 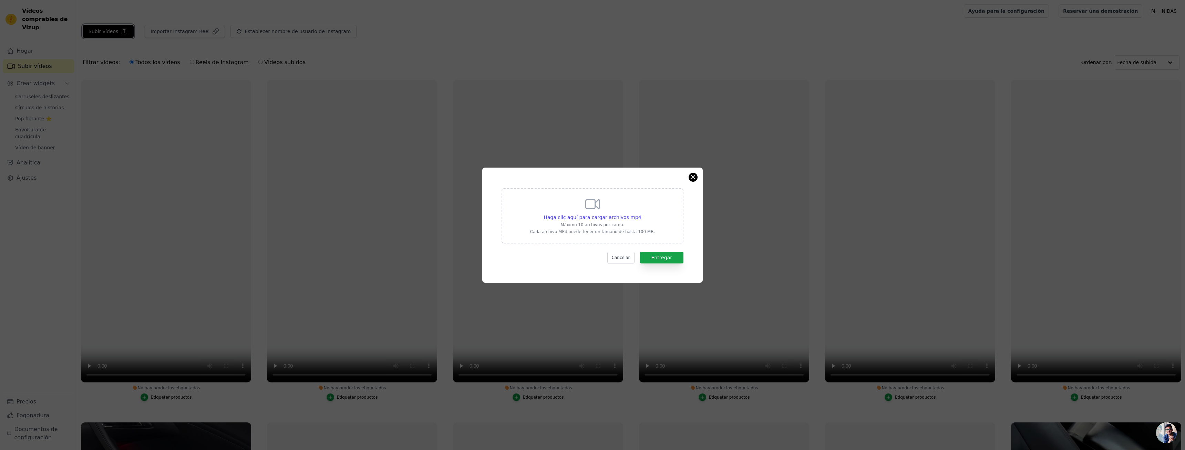 I want to click on font: Entregar, so click(x=662, y=257).